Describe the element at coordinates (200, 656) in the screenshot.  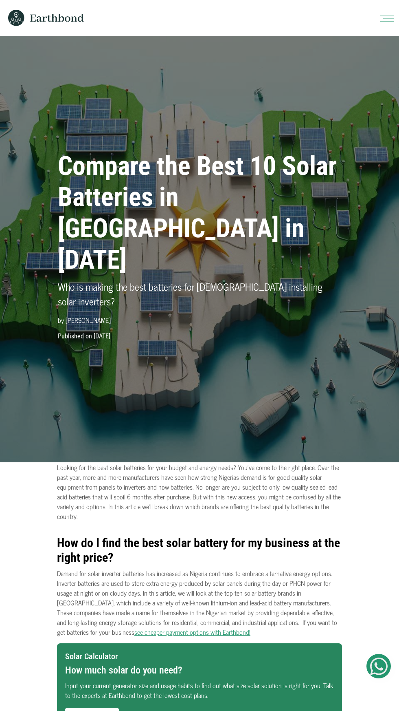
I see `h5: Solar Calculator` at that location.